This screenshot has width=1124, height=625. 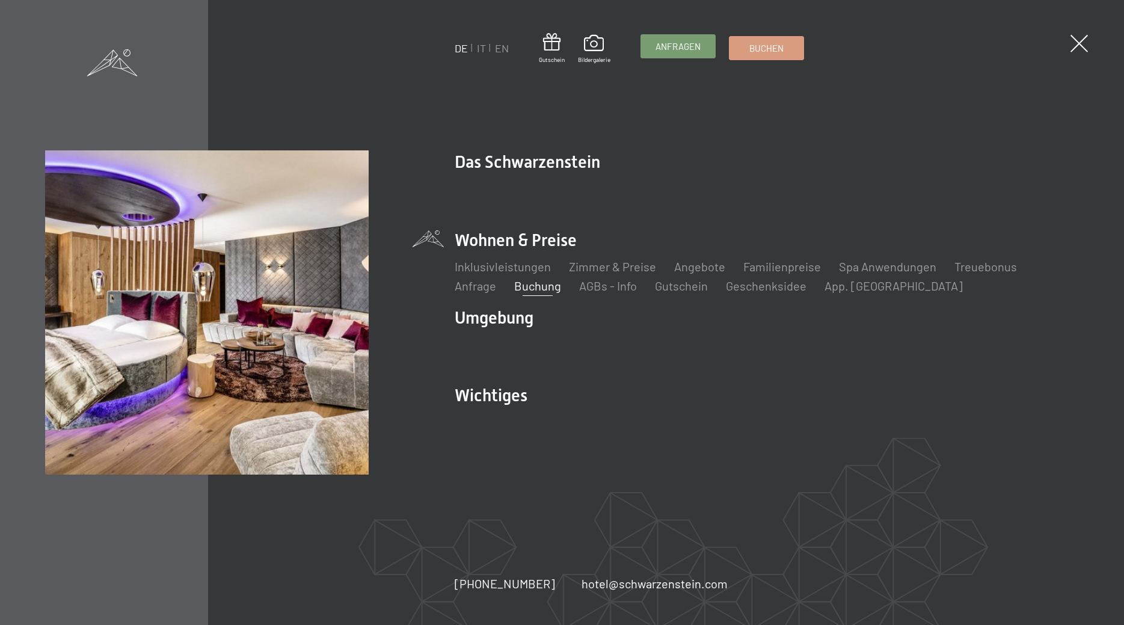 I want to click on a: Zimmer & Preise, so click(x=612, y=266).